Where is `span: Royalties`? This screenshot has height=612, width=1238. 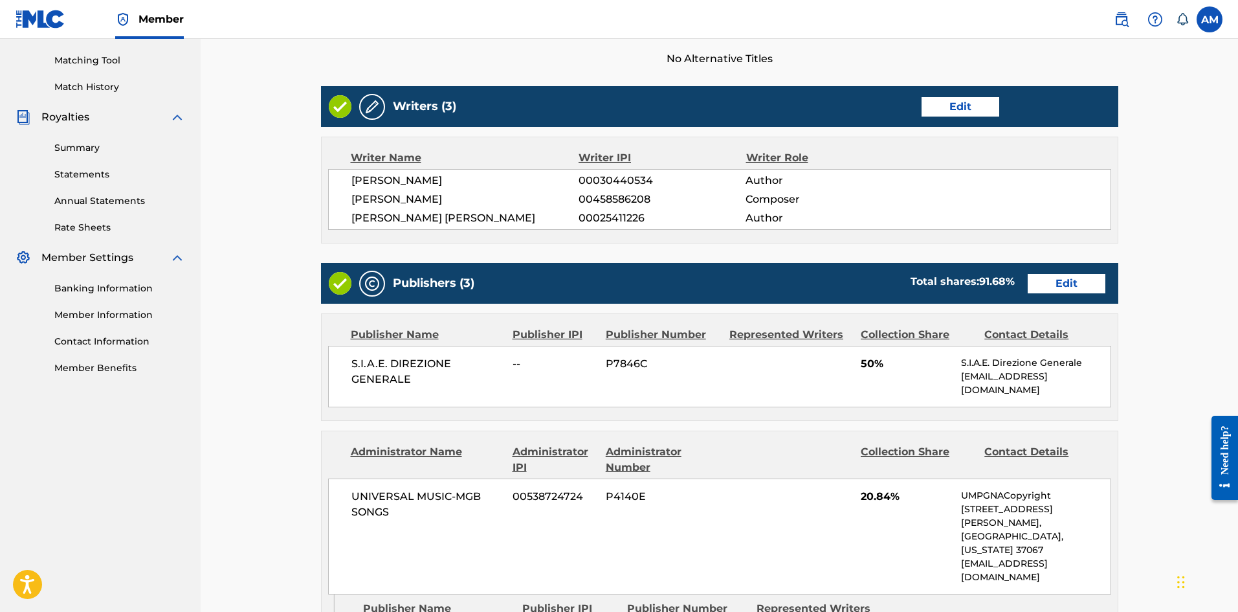 span: Royalties is located at coordinates (65, 117).